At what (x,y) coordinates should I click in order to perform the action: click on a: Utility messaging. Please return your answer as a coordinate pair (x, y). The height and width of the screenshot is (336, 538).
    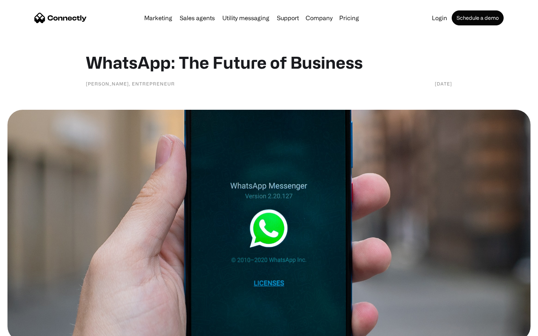
    Looking at the image, I should click on (246, 18).